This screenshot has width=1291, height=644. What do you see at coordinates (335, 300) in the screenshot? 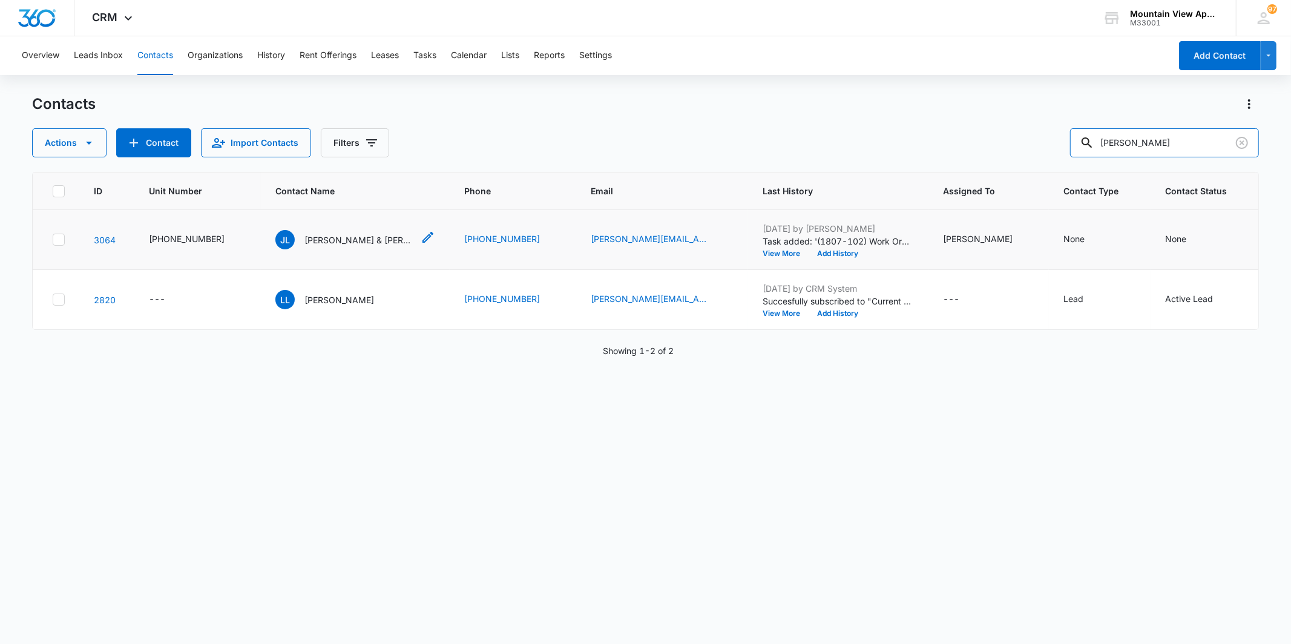
I see `div: Contact Name - Laura Lathrop - Select to Edit Field` at bounding box center [335, 300].